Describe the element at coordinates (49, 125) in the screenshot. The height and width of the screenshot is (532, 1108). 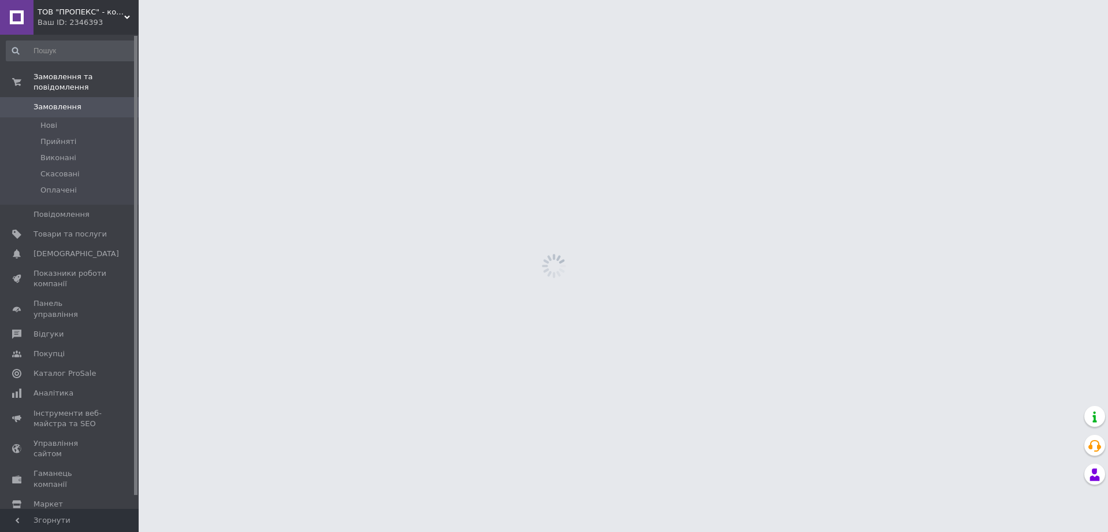
I see `span: Нові` at that location.